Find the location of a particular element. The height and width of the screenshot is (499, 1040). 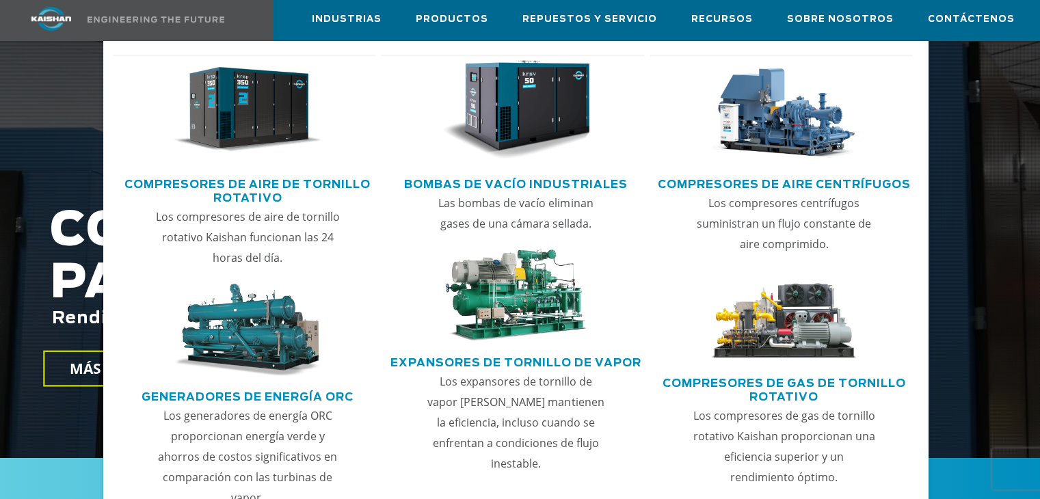

font: Rendimiento inigualable con ahorro de costes energéticos de hasta un 35%. is located at coordinates (423, 319).